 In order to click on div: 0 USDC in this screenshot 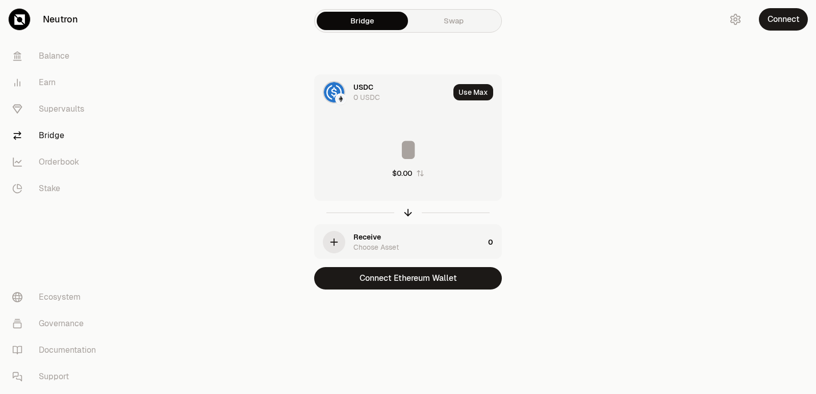, I will do `click(367, 97)`.